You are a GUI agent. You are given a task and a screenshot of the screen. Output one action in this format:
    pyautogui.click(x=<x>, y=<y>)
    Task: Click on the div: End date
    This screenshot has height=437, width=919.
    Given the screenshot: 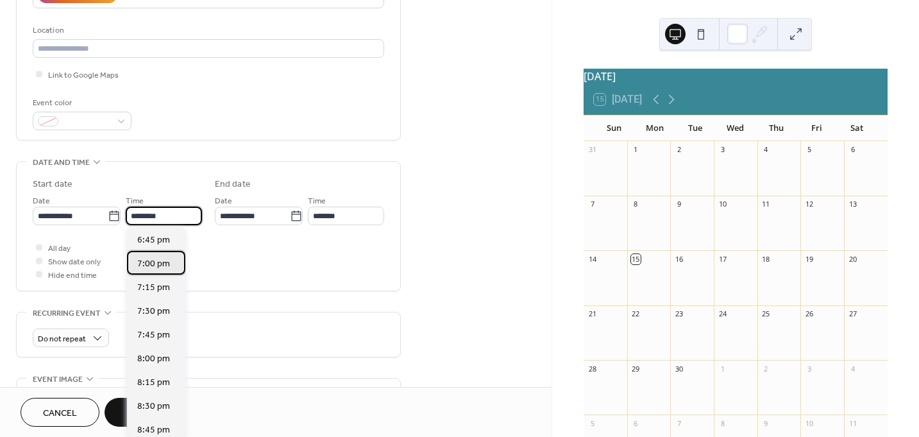 What is the action you would take?
    pyautogui.click(x=233, y=184)
    